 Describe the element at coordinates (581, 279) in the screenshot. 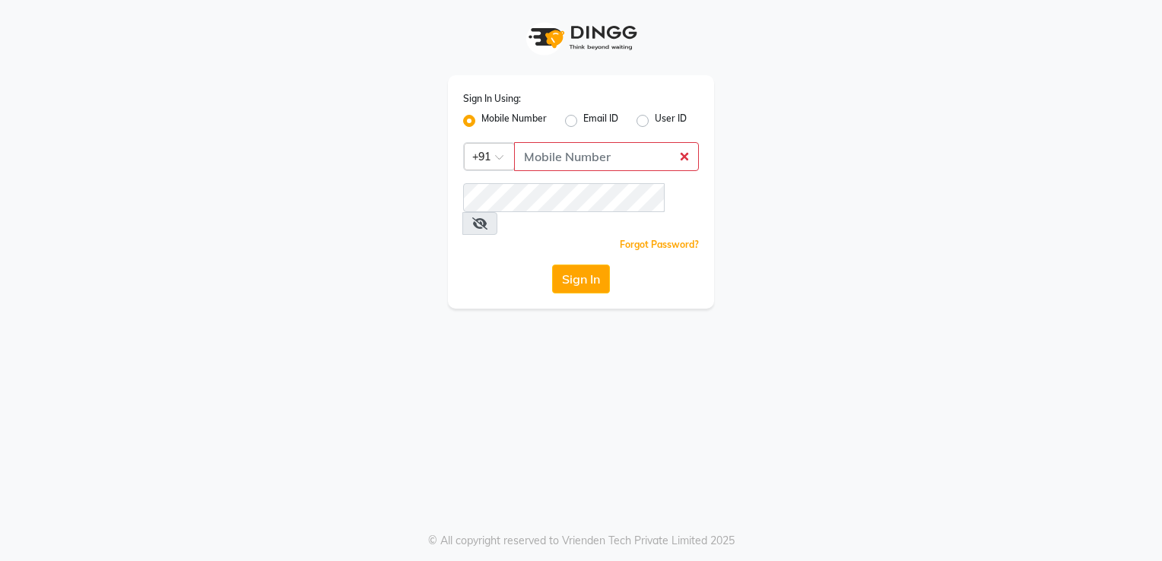

I see `button: Sign In` at that location.